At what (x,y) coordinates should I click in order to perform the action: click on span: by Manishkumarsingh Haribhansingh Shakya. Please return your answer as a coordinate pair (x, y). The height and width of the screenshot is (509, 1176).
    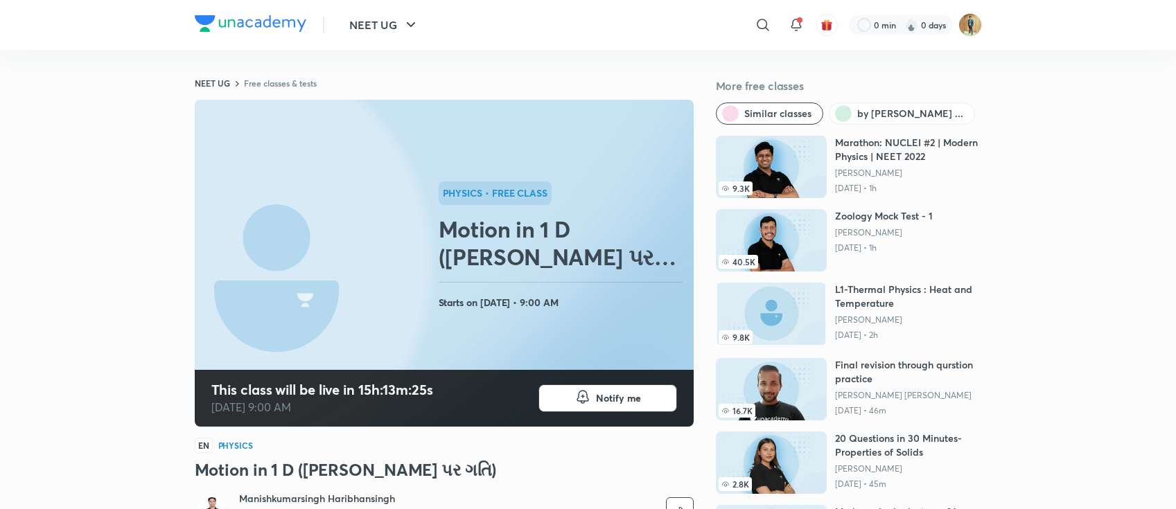
    Looking at the image, I should click on (910, 114).